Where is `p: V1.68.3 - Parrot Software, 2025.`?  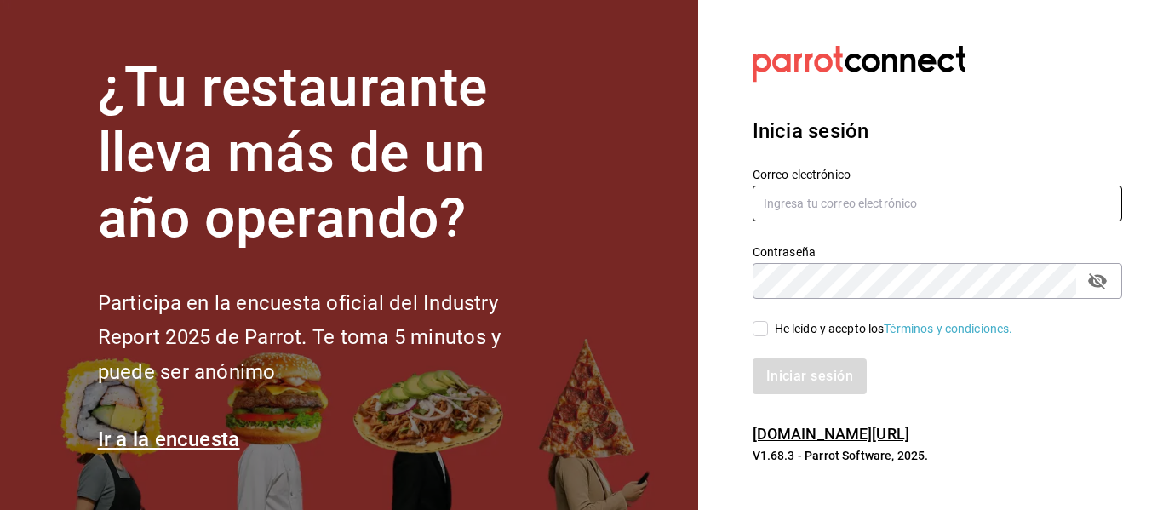 p: V1.68.3 - Parrot Software, 2025. is located at coordinates (938, 456).